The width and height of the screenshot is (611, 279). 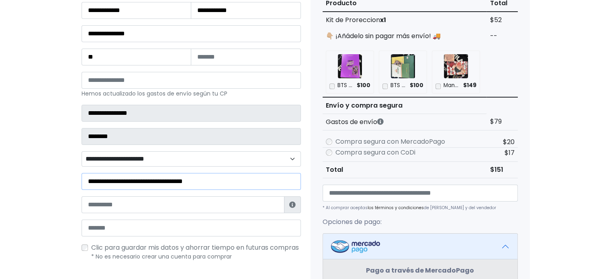 I want to click on i: Los gastos de envío dependen de códigos postales. ¡Te puedes llevar más productos en un solo envío !, so click(x=380, y=122).